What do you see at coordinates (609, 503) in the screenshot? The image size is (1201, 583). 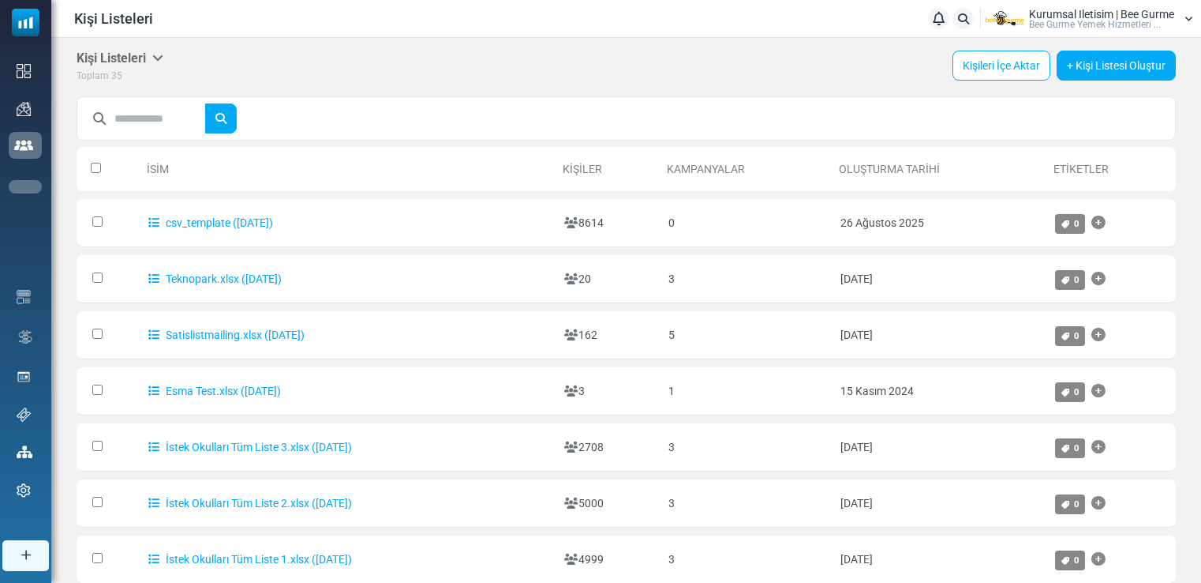 I see `td: 5000` at bounding box center [609, 503].